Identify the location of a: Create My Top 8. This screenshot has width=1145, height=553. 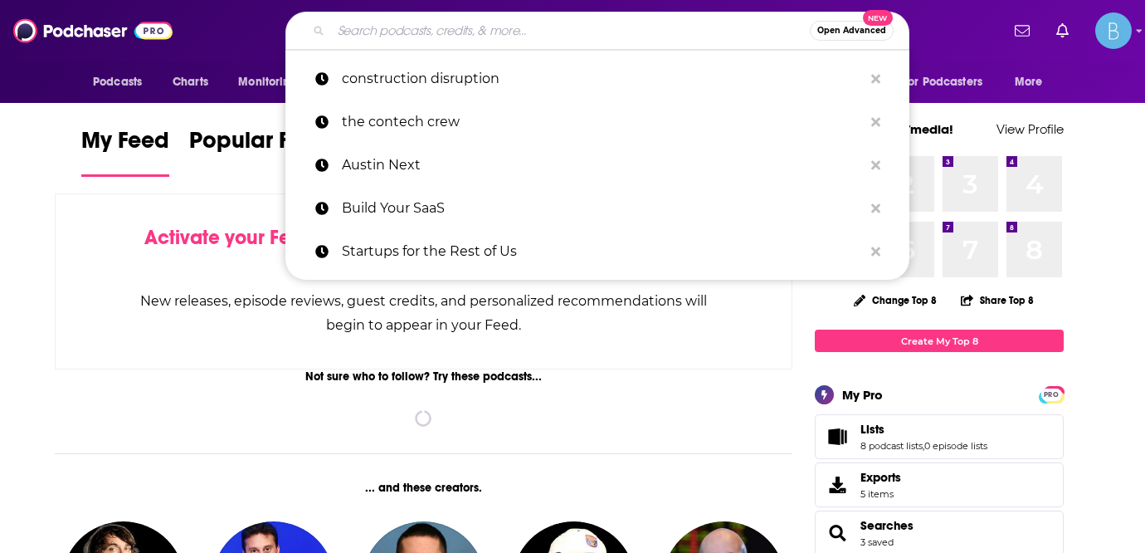
(939, 340).